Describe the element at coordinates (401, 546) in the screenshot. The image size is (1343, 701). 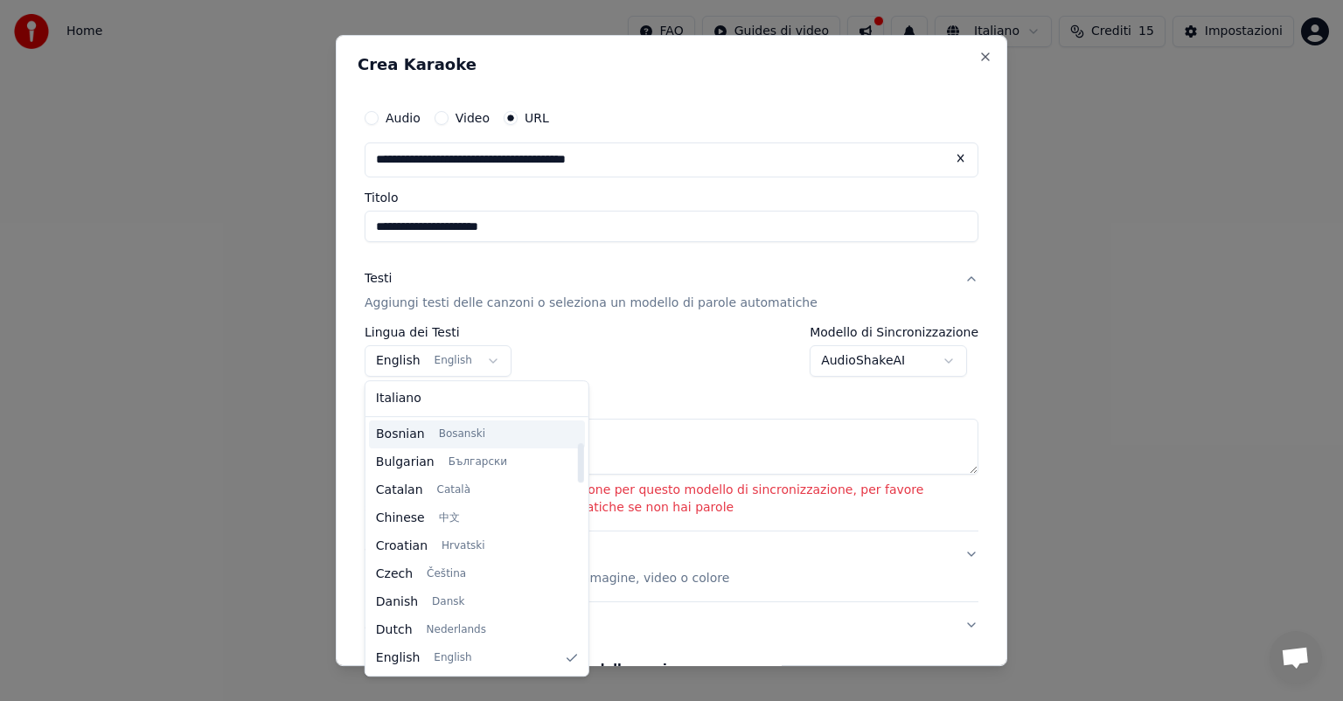
I see `span: Croatian` at that location.